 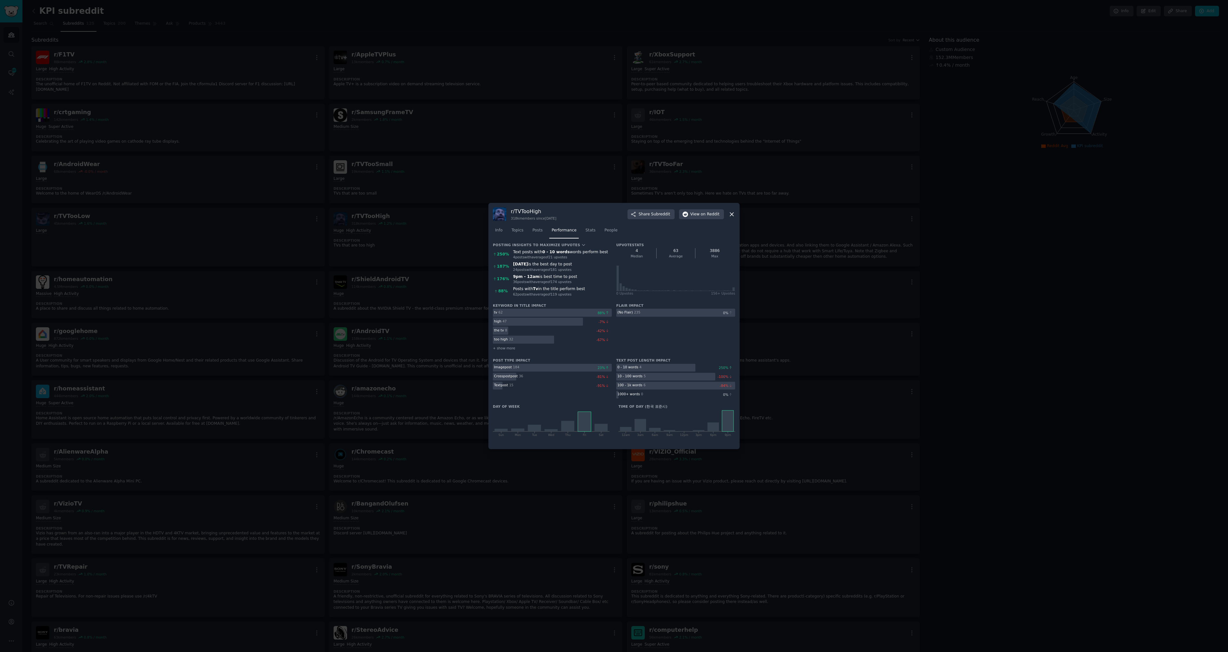 I want to click on h3: Flair impact, so click(x=676, y=305).